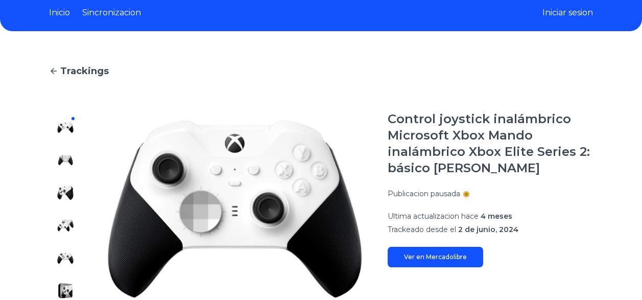  Describe the element at coordinates (488, 229) in the screenshot. I see `span: 2 de junio, 2024` at that location.